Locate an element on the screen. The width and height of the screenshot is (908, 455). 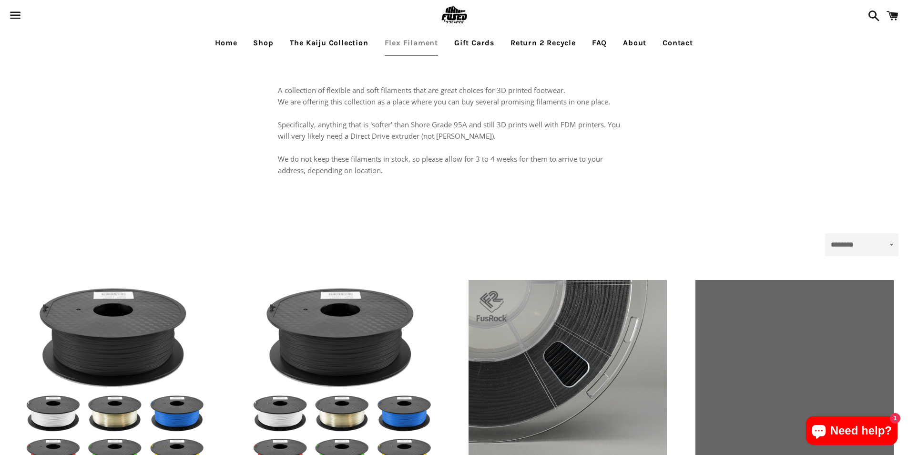
a: Shop is located at coordinates (263, 43).